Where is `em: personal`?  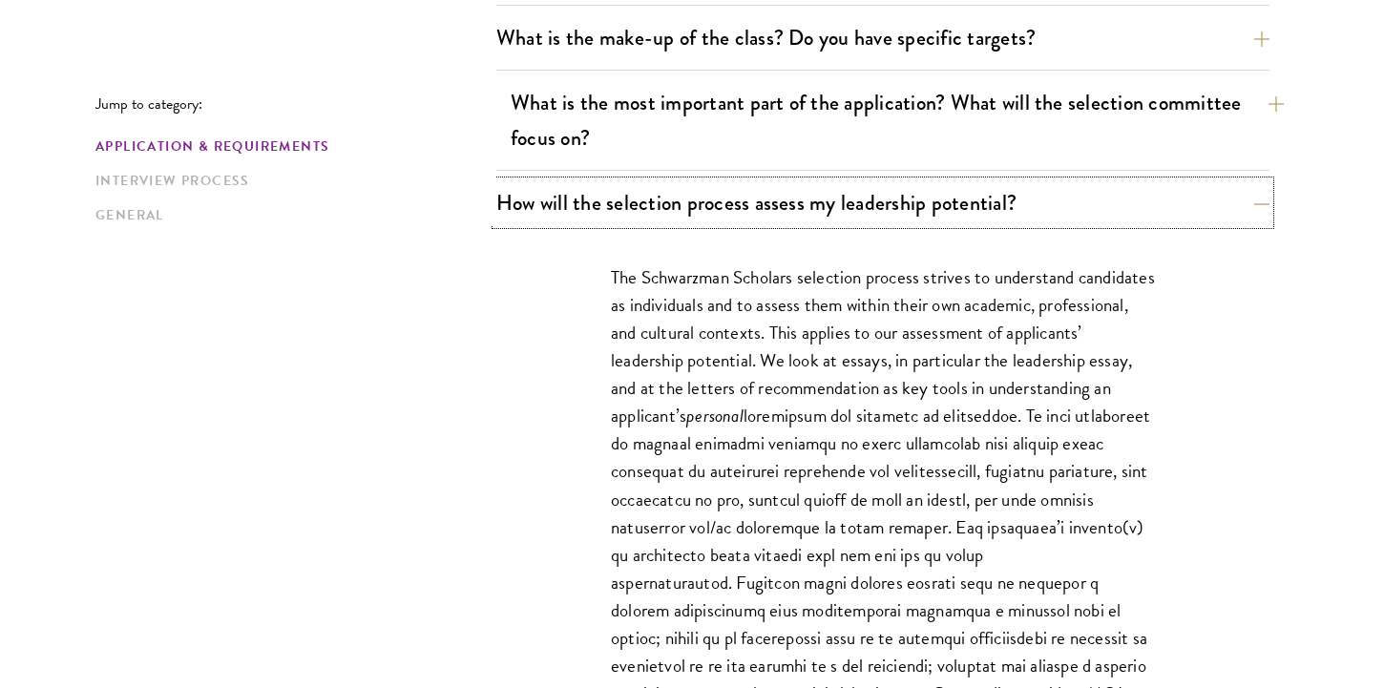 em: personal is located at coordinates (715, 415).